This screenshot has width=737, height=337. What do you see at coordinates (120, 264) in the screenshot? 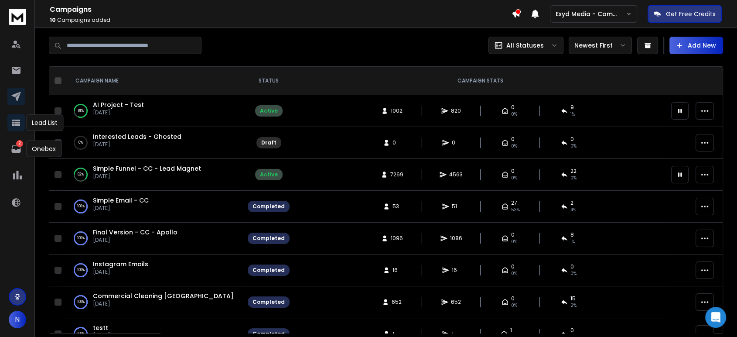
I see `a: Instagram Emails` at bounding box center [120, 264].